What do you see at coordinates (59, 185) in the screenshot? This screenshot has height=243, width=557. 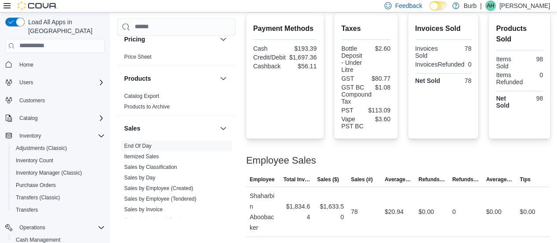 I see `button: Purchase Orders` at bounding box center [59, 185].